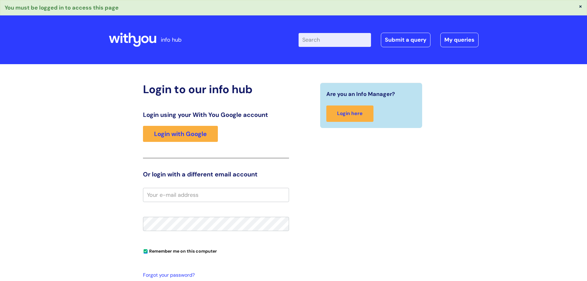 Image resolution: width=587 pixels, height=281 pixels. I want to click on h2: Login to our info hub, so click(216, 89).